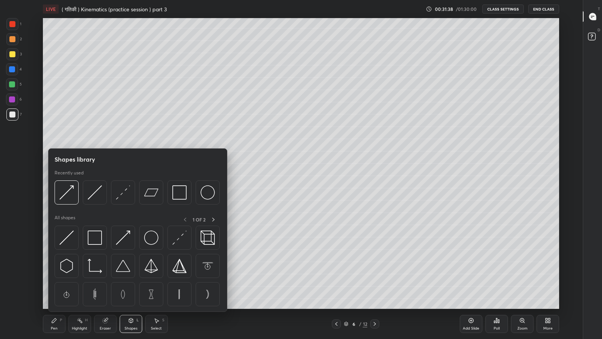  I want to click on img: svg+xml;charset=utf-8,%3Csvg%20xmlns%3D%22http%3A%2F%2Fwww.w3.org%2F2000%2Fsvg%22%20width%3D%2244..., so click(151, 192).